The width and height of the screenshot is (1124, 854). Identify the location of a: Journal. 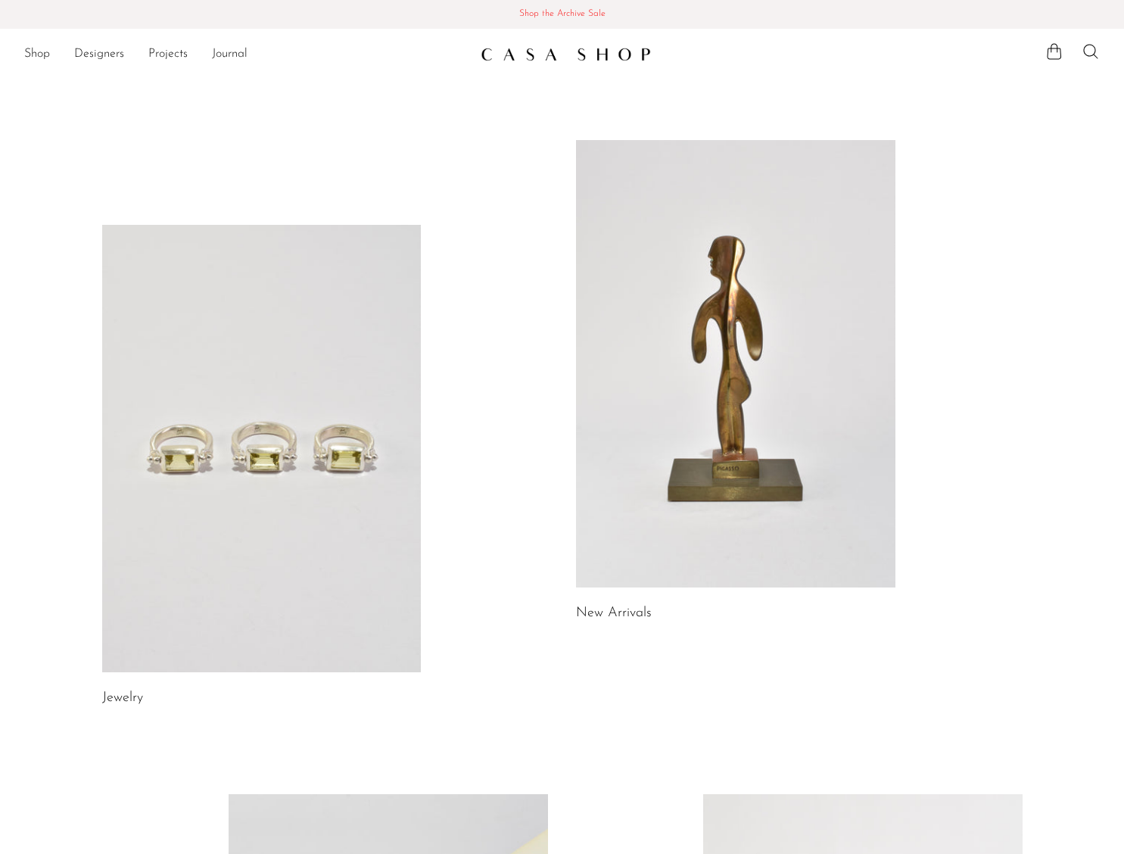
(229, 55).